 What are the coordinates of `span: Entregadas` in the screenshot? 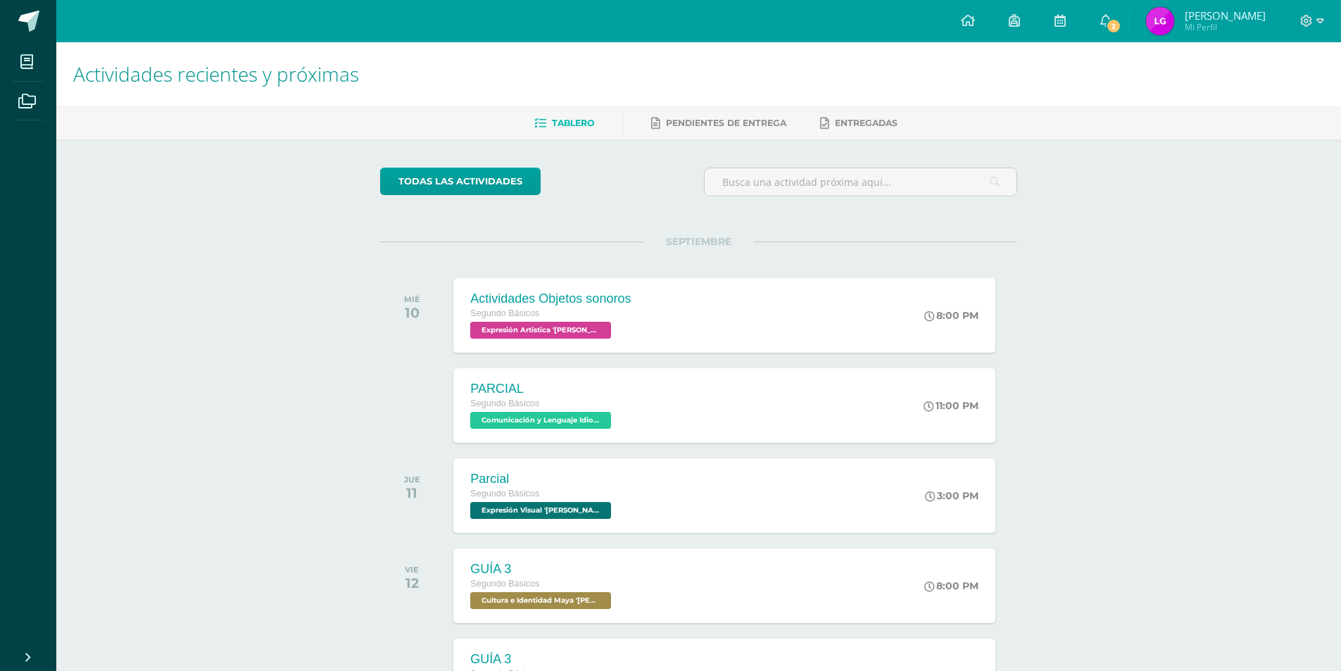 It's located at (866, 123).